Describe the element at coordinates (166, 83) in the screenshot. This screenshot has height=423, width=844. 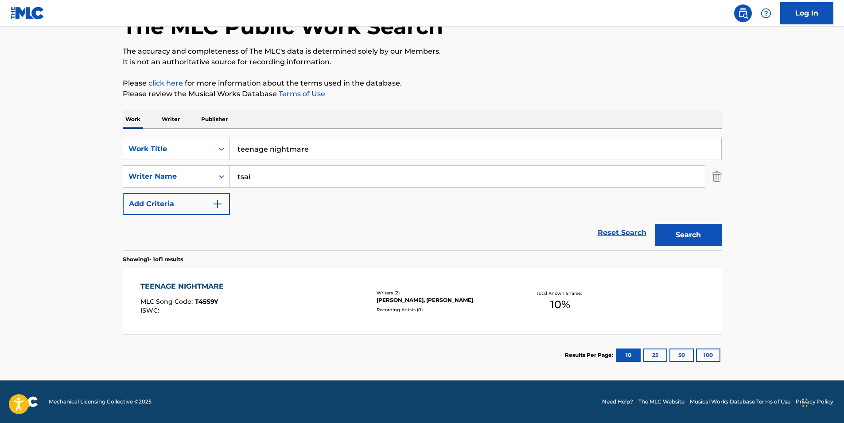
I see `a: click here` at that location.